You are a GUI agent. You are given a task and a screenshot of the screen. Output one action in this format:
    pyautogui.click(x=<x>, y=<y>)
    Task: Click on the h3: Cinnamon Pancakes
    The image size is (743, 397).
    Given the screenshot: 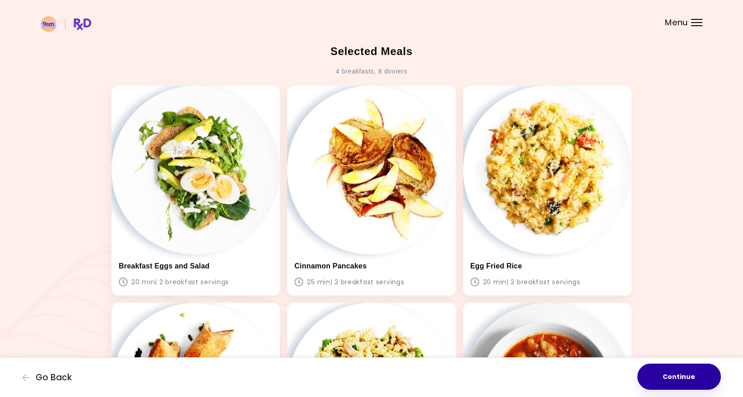 What is the action you would take?
    pyautogui.click(x=371, y=266)
    